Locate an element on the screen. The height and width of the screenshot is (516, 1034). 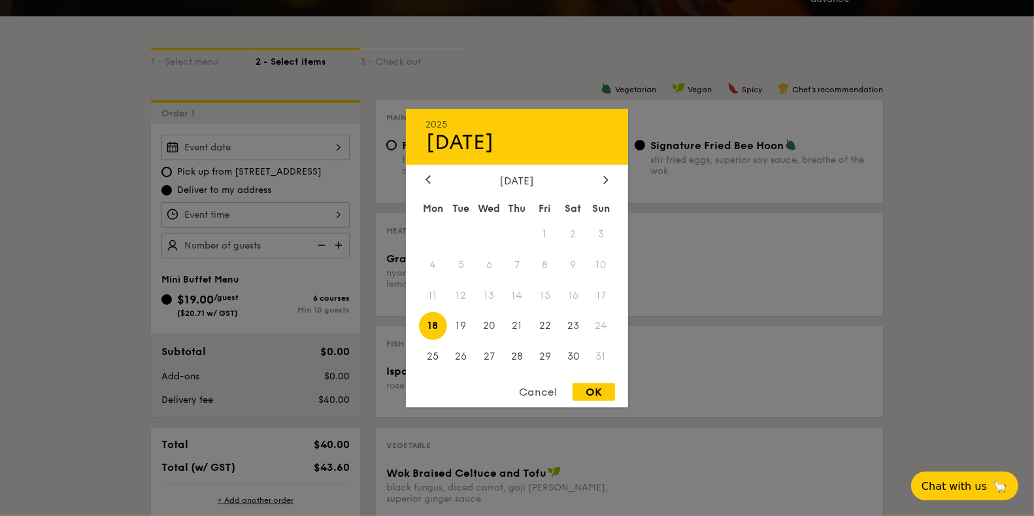
span: 27 is located at coordinates (489, 356).